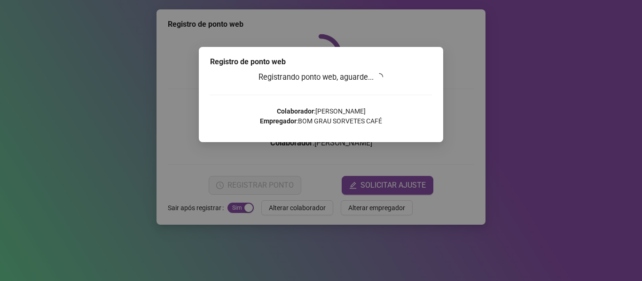 This screenshot has width=642, height=281. I want to click on div: Registro de ponto web, so click(321, 62).